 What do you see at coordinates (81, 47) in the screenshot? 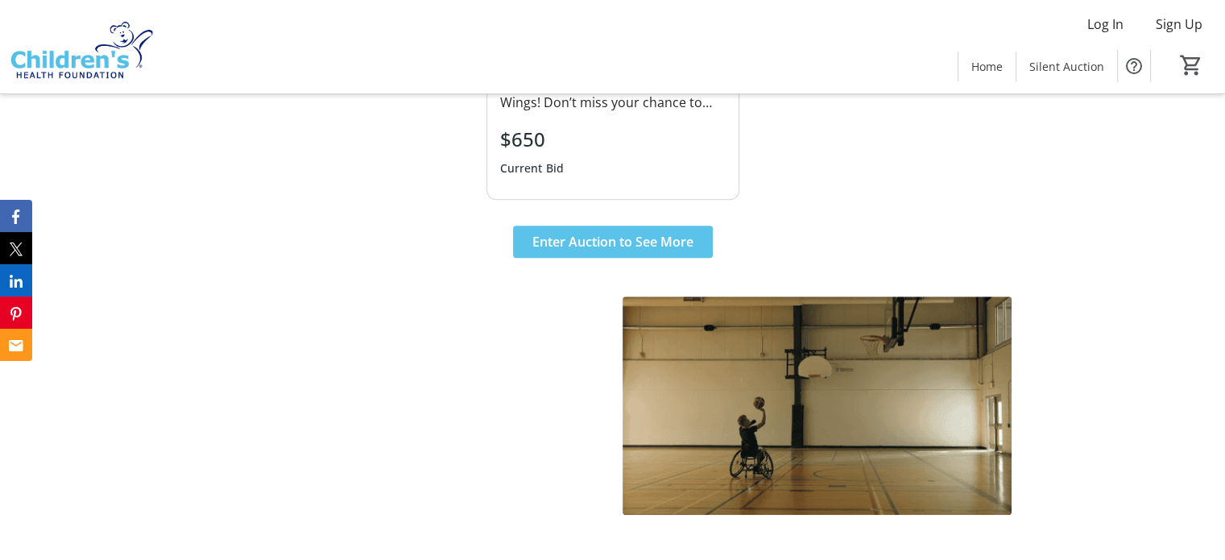
I see `img: Children's Health Foundation's Logo` at bounding box center [81, 47].